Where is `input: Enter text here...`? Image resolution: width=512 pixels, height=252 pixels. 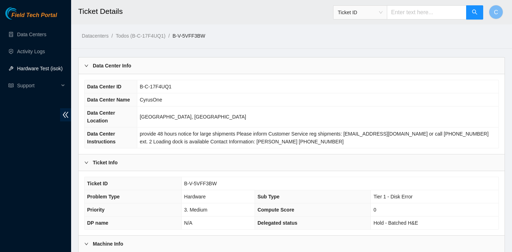 input: Enter text here... is located at coordinates (426, 12).